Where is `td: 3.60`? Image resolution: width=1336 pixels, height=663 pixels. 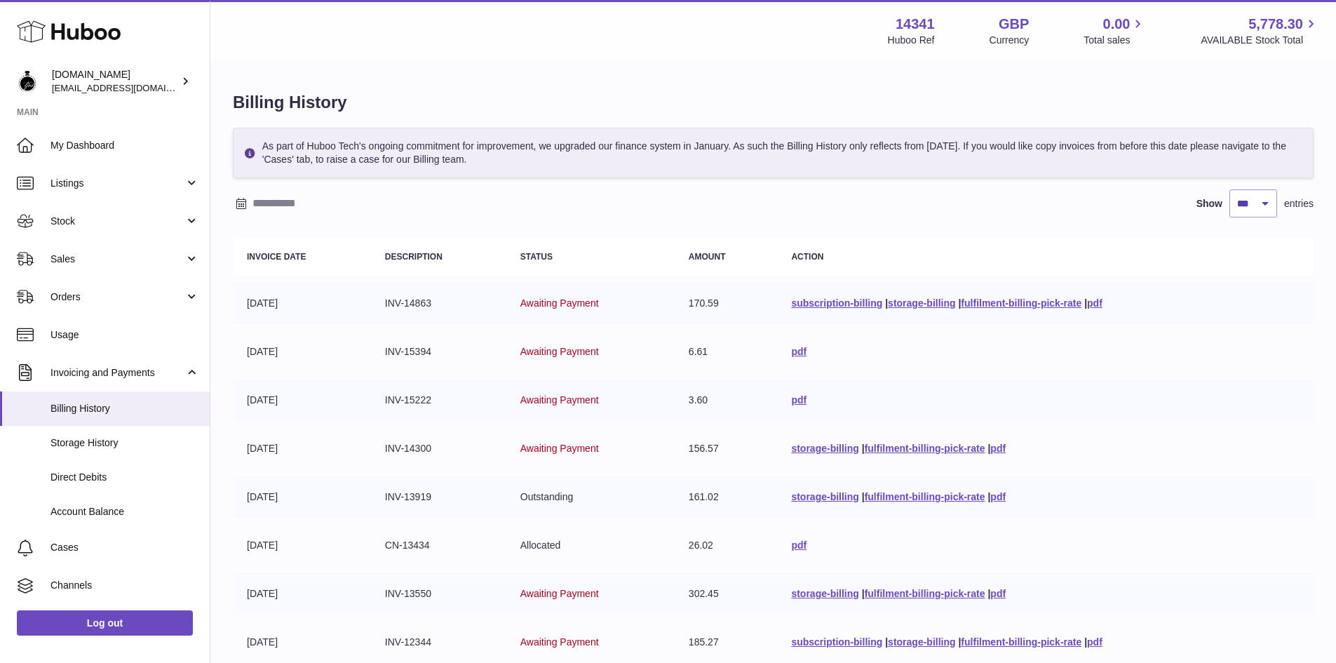 td: 3.60 is located at coordinates (726, 400).